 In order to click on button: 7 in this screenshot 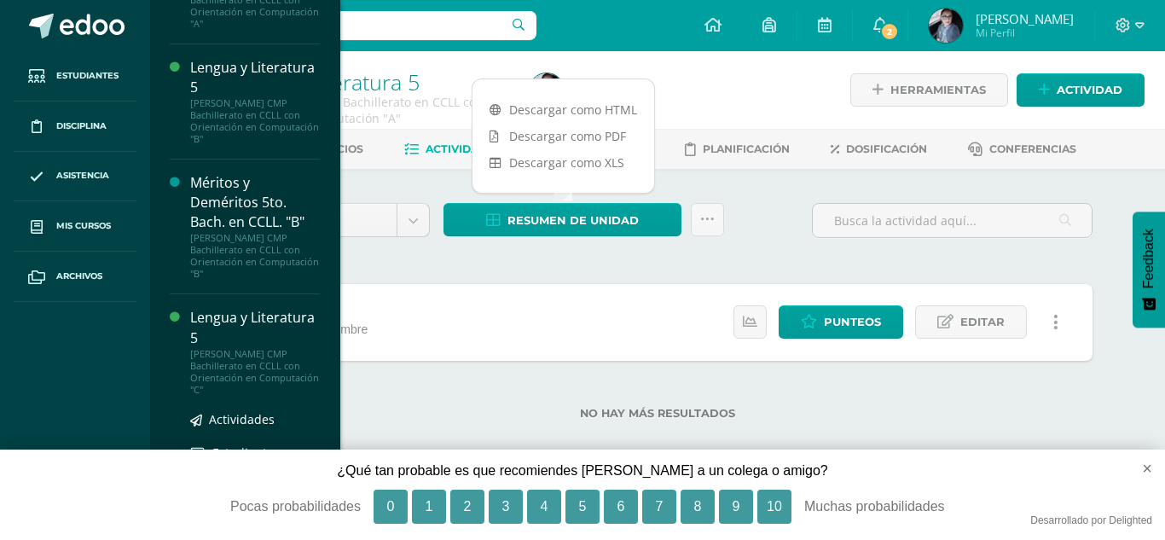, I will do `click(659, 507)`.